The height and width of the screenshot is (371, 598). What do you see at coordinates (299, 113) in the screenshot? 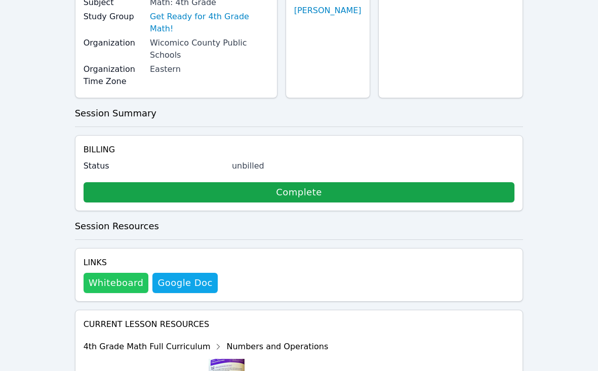
I see `h3: Session Summary` at bounding box center [299, 113].